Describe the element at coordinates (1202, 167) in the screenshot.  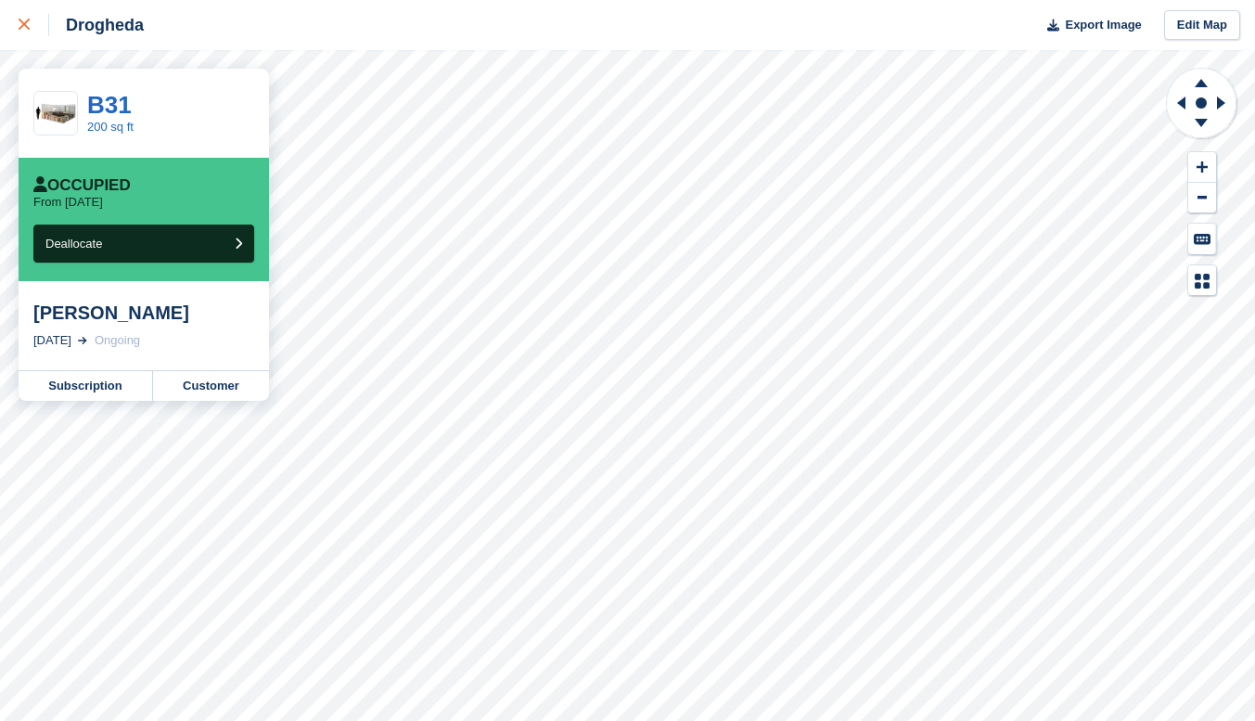
I see `button: Zoom In` at that location.